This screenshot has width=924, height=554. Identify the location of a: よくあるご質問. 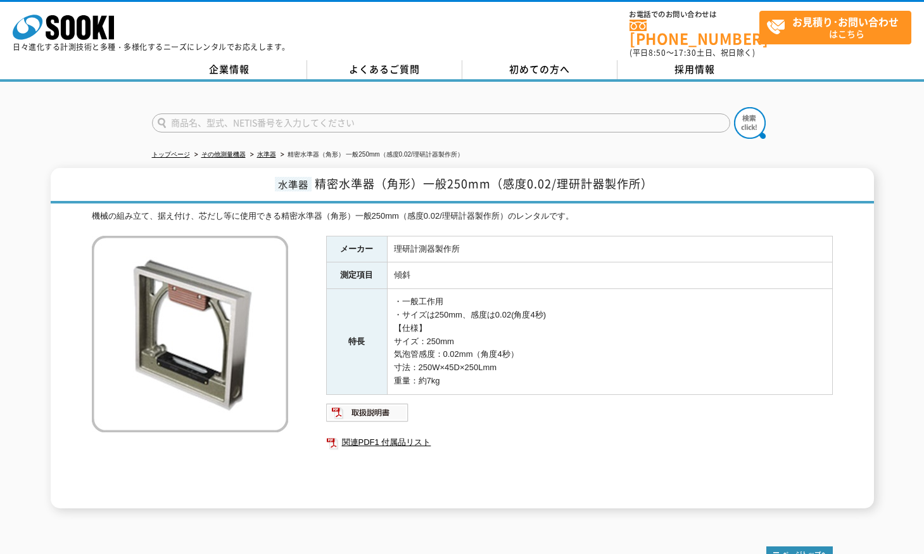
(385, 70).